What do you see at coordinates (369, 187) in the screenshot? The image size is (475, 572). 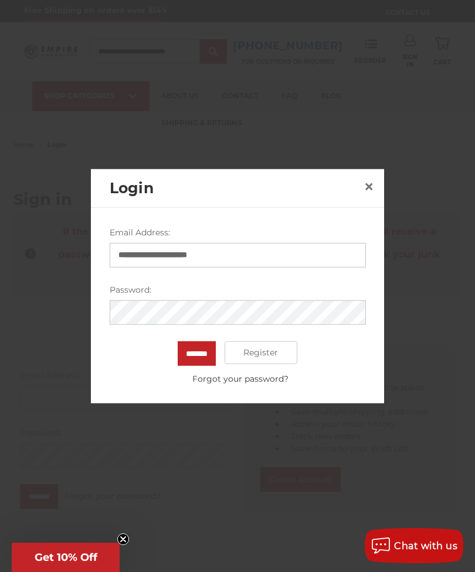 I see `a: Close` at bounding box center [369, 187].